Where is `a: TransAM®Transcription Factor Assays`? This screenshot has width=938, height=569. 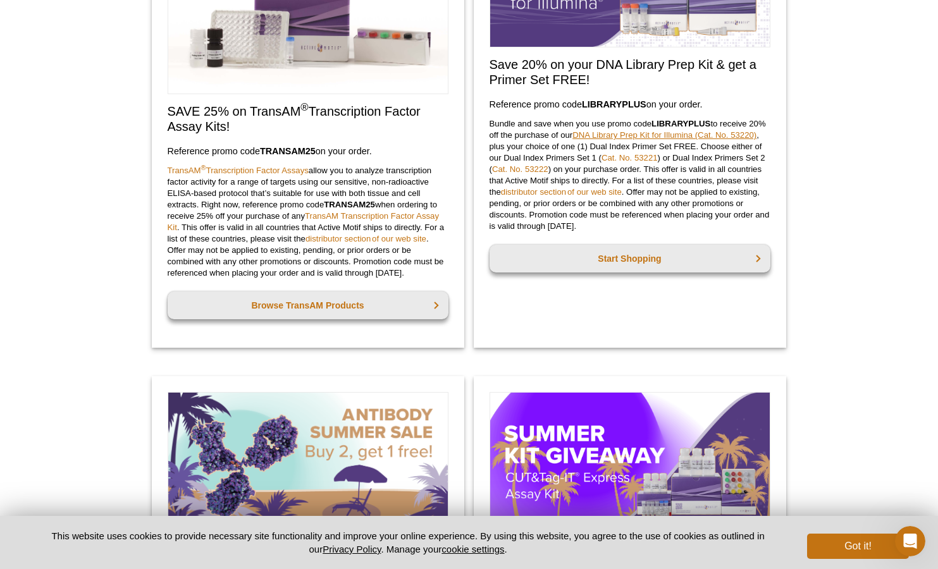
a: TransAM®Transcription Factor Assays is located at coordinates (238, 170).